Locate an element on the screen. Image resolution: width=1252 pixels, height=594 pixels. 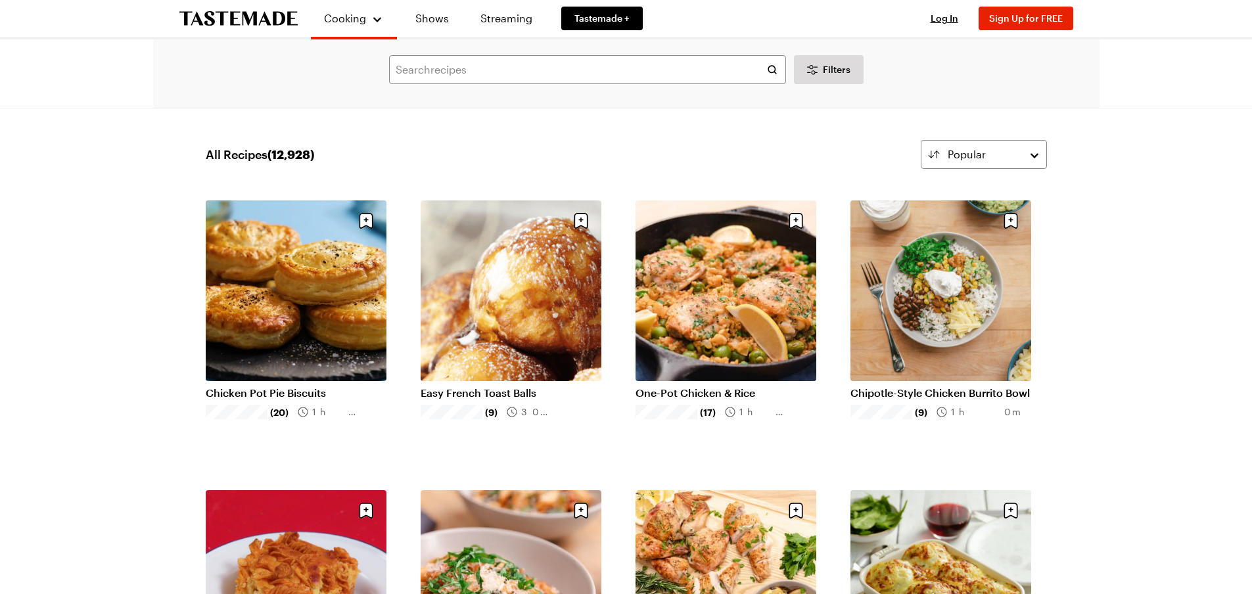
span: Popular is located at coordinates (967, 154).